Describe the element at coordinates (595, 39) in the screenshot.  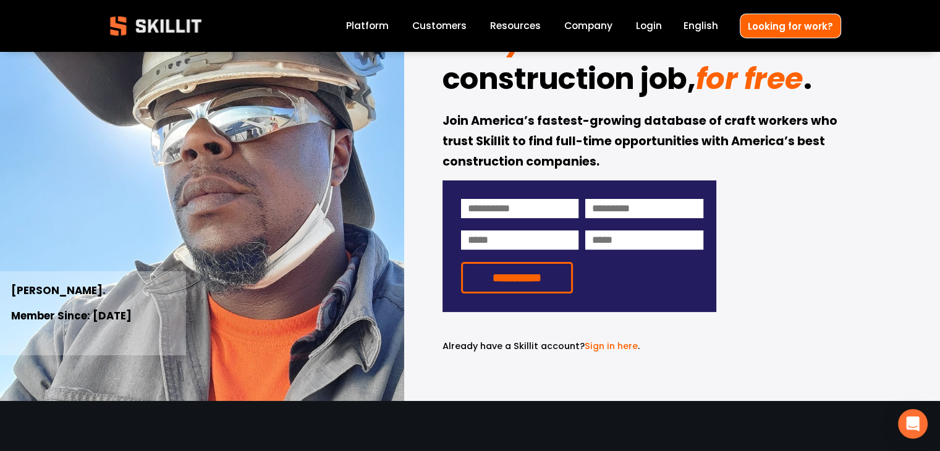
I see `em: your dream` at that location.